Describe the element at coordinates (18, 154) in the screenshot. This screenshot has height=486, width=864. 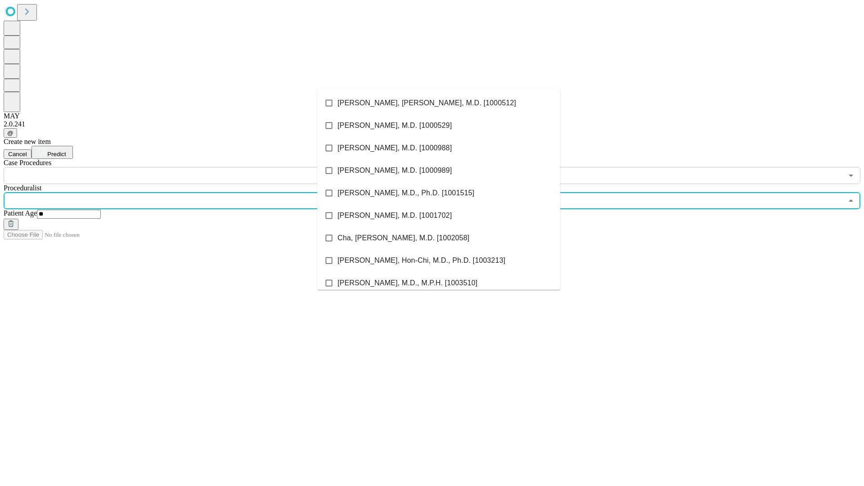
I see `span: Cancel` at that location.